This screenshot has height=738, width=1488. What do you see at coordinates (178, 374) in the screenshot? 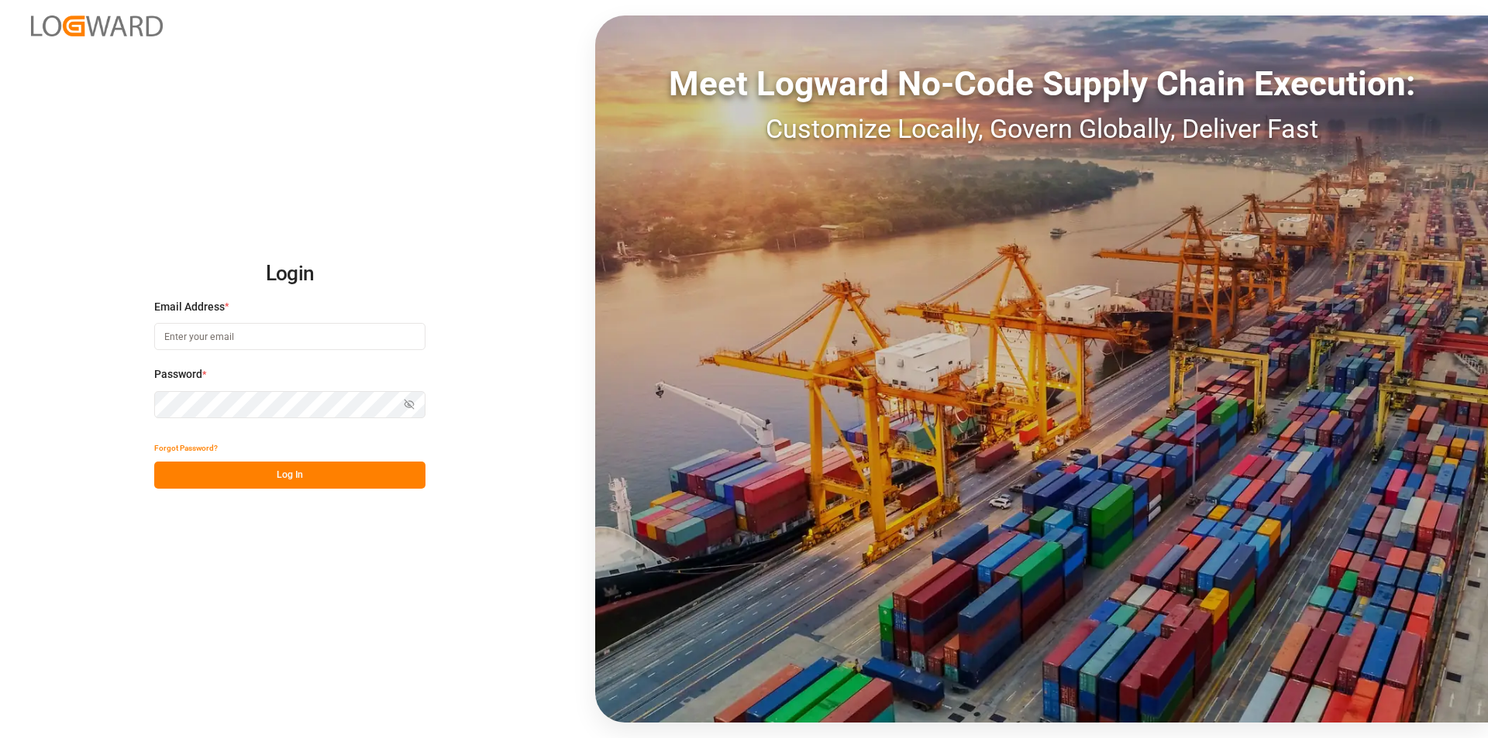
I see `span: Password` at bounding box center [178, 374].